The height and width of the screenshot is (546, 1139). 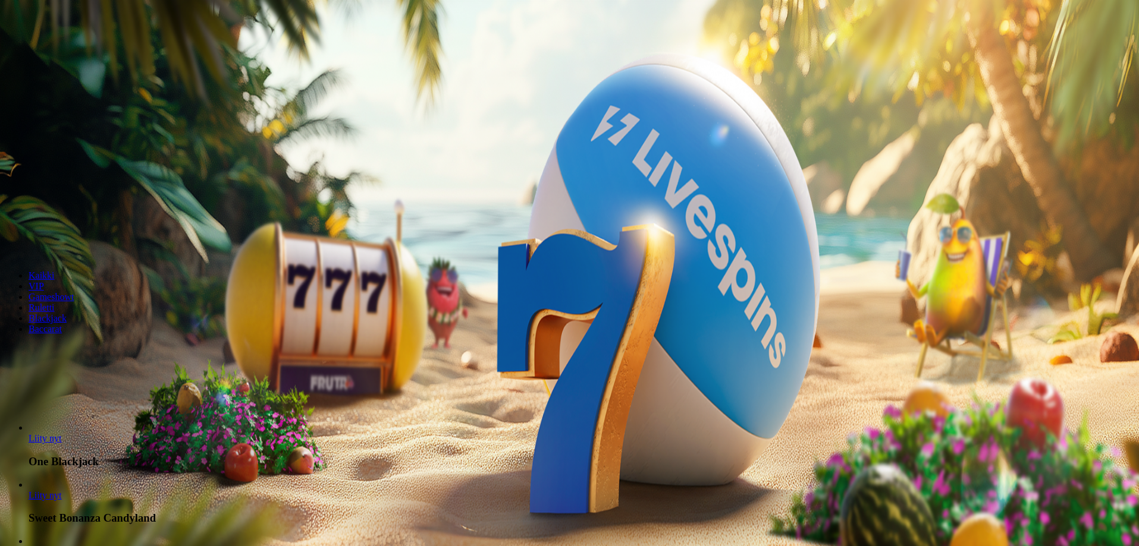 I want to click on h3: One Blackjack, so click(x=581, y=462).